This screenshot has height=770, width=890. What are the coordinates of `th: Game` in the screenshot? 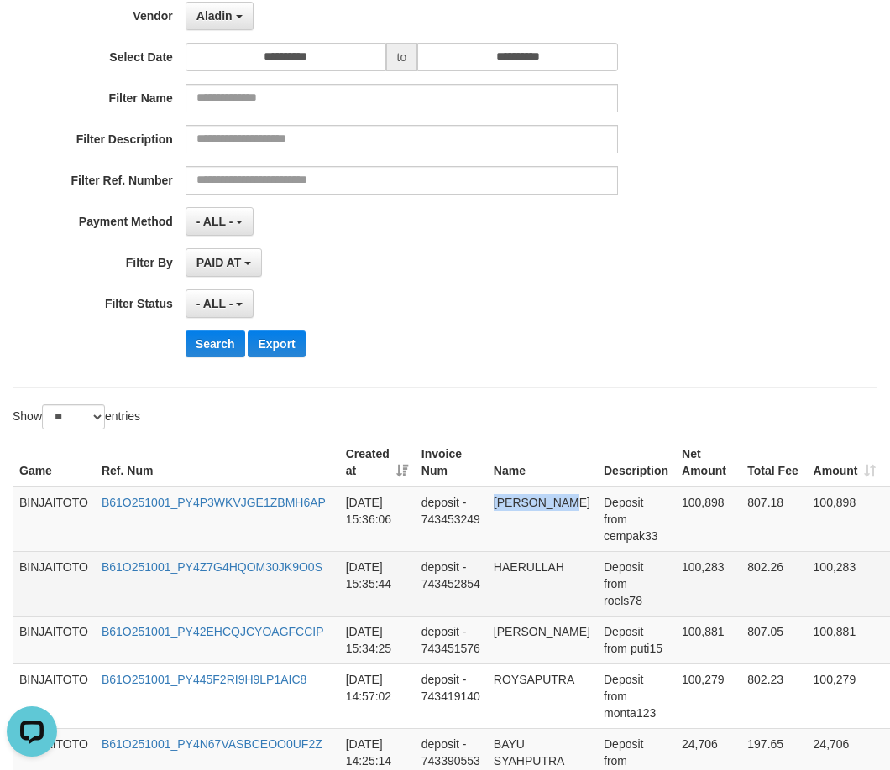 It's located at (54, 462).